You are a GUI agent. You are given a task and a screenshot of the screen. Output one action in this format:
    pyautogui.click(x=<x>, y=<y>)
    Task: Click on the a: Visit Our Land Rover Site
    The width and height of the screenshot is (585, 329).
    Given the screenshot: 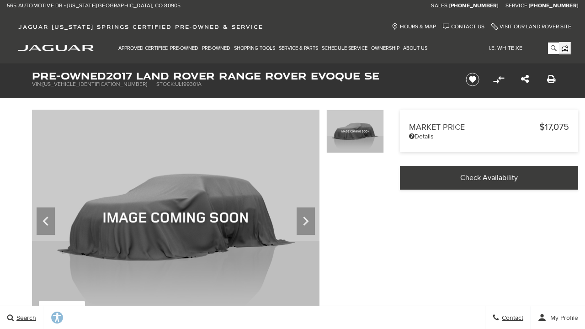 What is the action you would take?
    pyautogui.click(x=531, y=26)
    